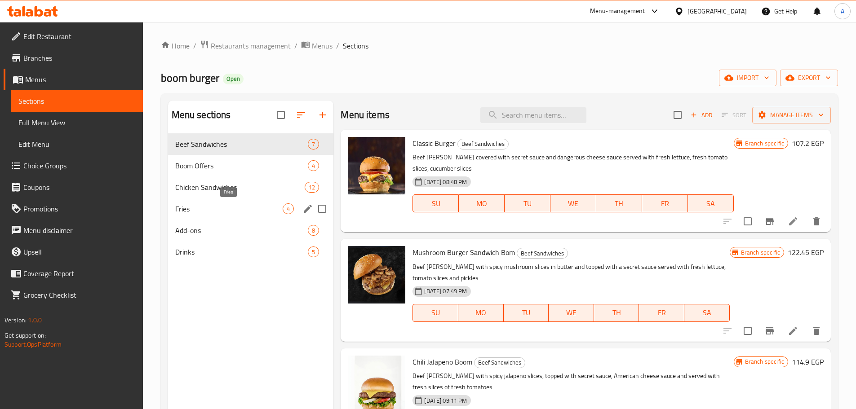  Describe the element at coordinates (77, 123) in the screenshot. I see `span: Full Menu View` at that location.